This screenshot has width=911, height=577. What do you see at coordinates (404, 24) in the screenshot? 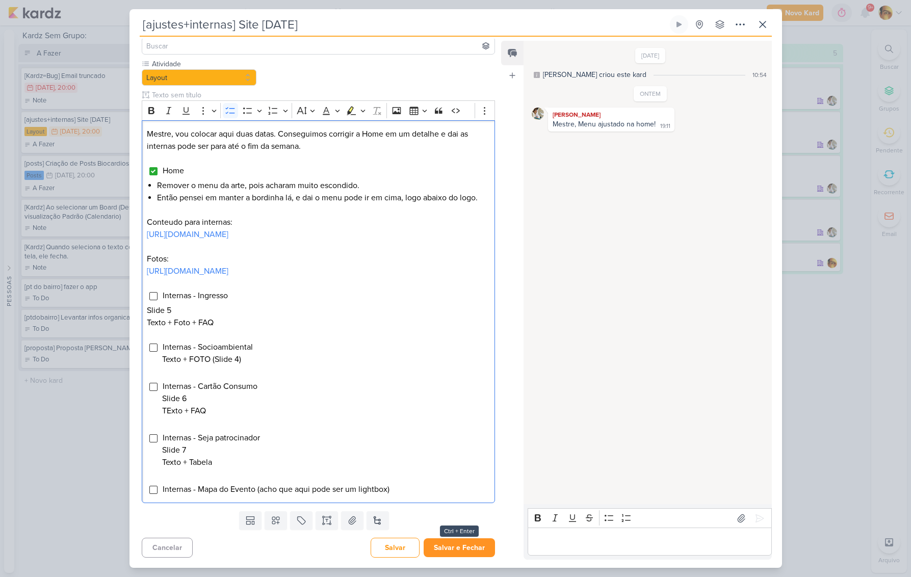
I see `input: Kard Sem Título` at bounding box center [404, 24].